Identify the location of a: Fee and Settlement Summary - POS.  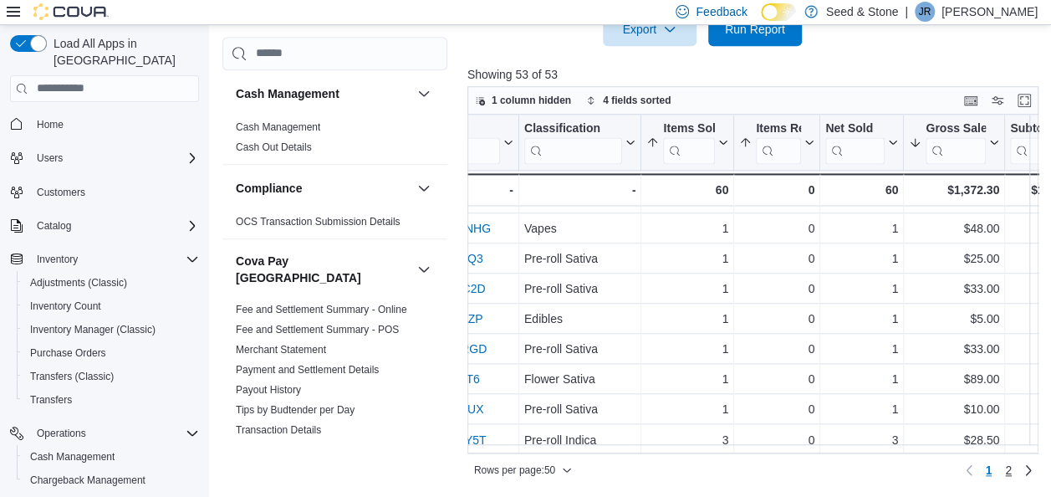
(317, 329).